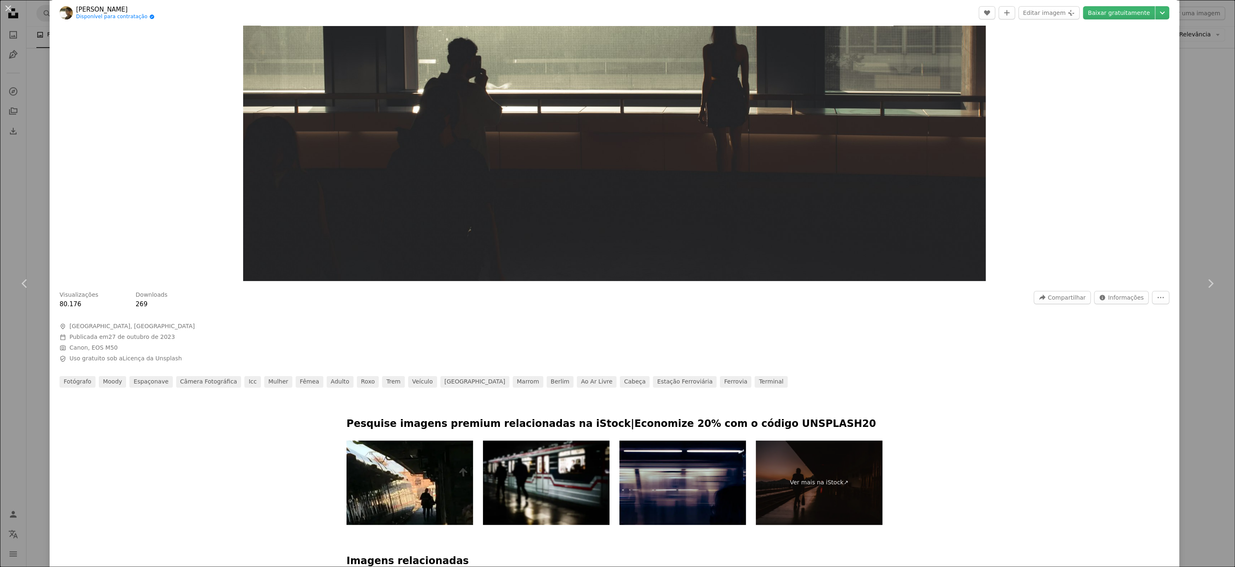 This screenshot has height=567, width=1235. Describe the element at coordinates (736, 382) in the screenshot. I see `a: ferrovia` at that location.